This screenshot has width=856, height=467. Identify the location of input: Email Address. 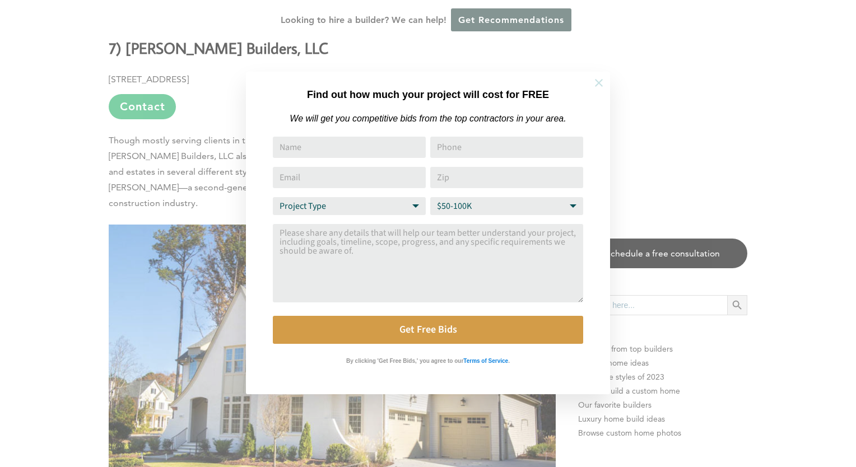
(349, 178).